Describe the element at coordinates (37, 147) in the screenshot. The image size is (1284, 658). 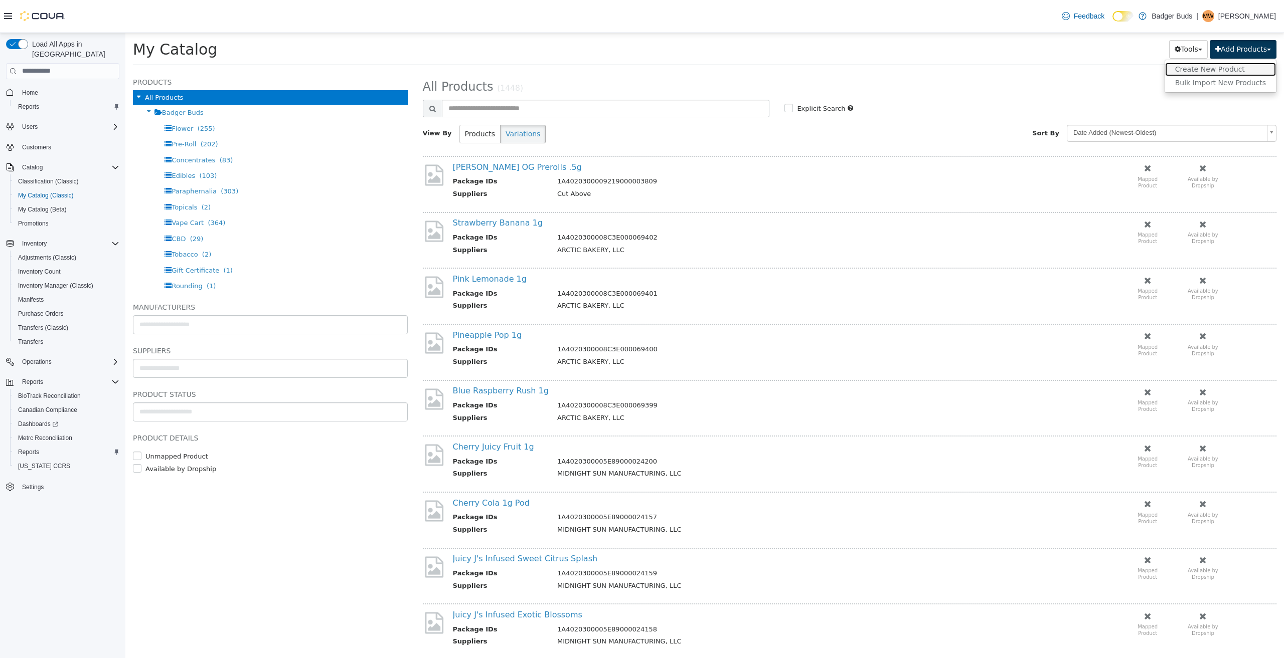
I see `a: Customers` at that location.